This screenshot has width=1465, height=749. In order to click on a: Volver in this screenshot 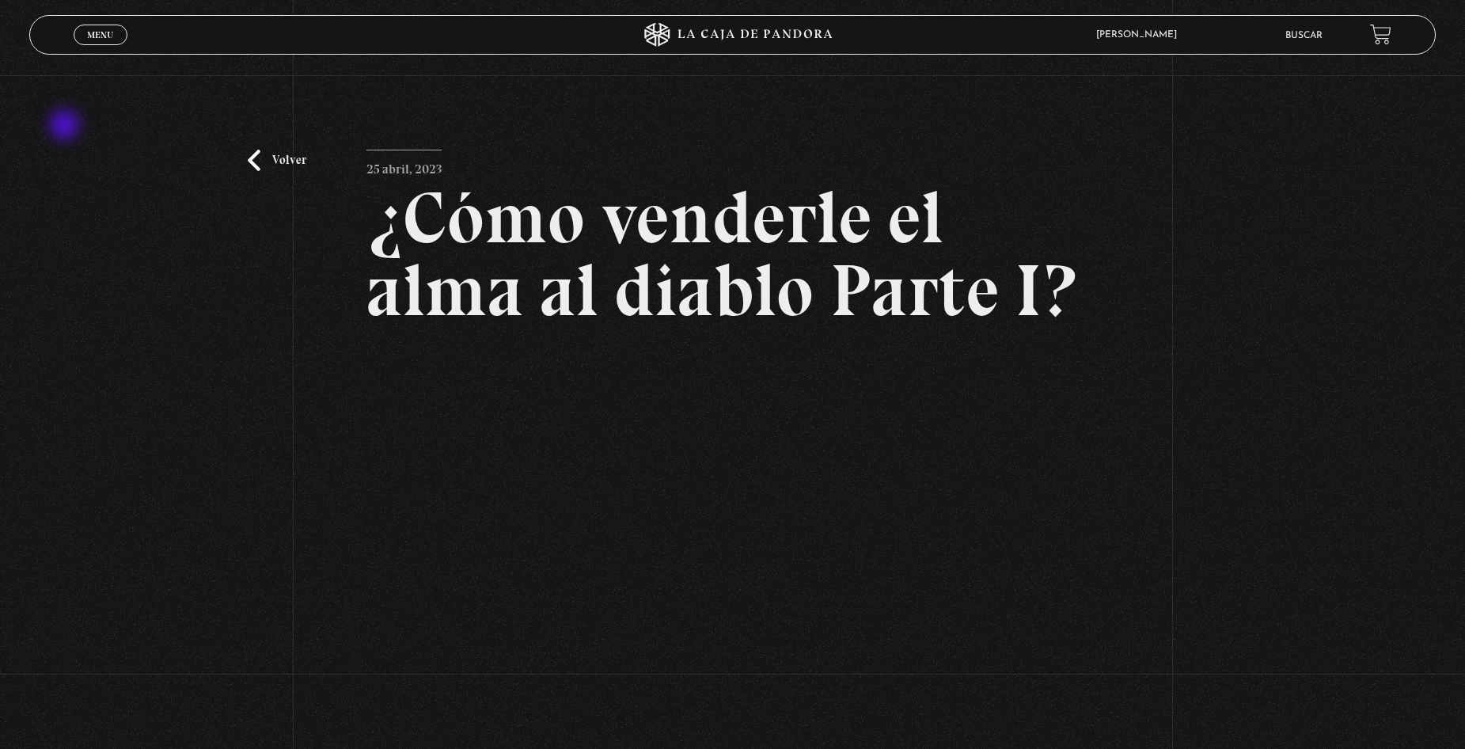, I will do `click(277, 160)`.